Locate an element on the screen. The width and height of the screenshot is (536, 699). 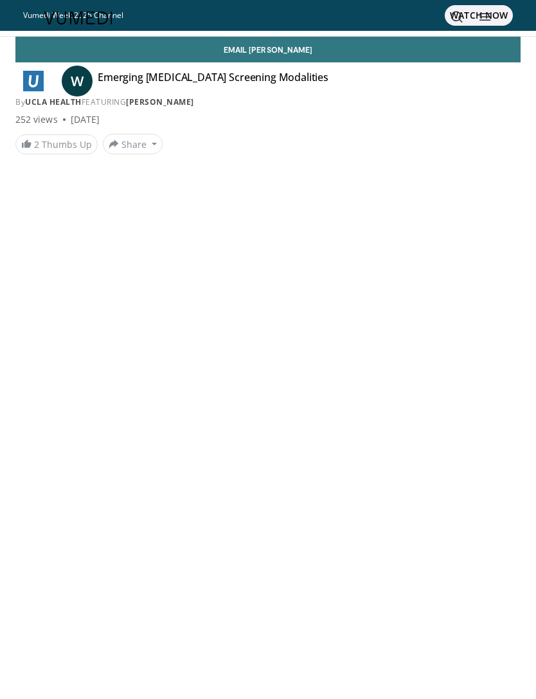
span: 2 is located at coordinates (37, 144).